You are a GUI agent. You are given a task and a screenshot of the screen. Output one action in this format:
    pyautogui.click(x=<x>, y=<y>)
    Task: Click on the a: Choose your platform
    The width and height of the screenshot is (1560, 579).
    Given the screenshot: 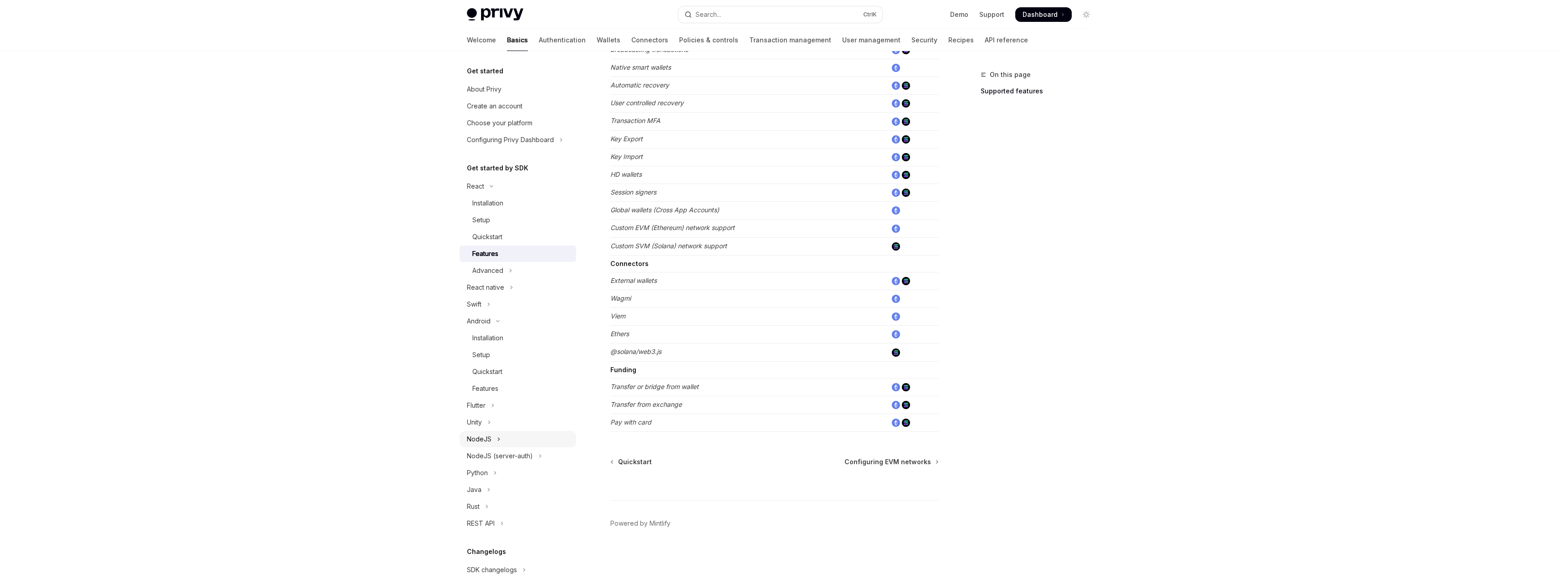 What is the action you would take?
    pyautogui.click(x=518, y=123)
    